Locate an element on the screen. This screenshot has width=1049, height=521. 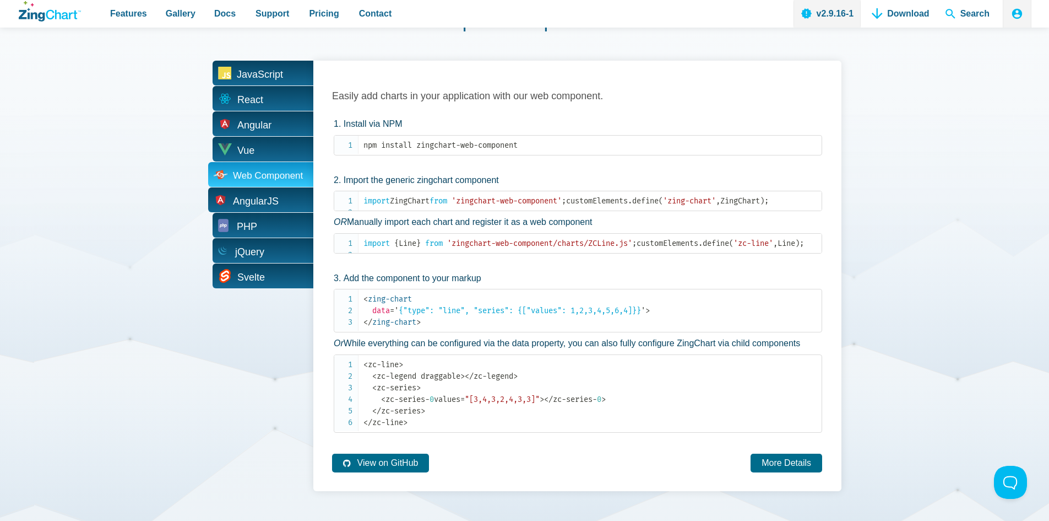
span: Features is located at coordinates (128, 13).